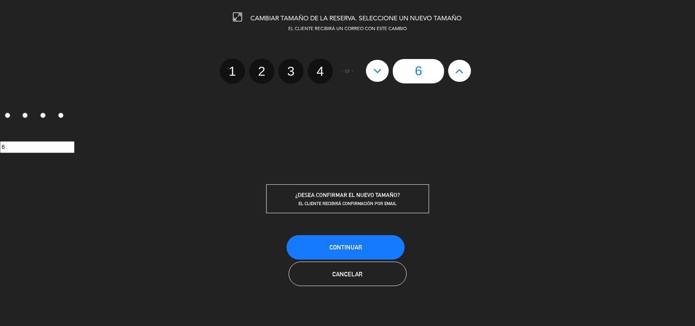 Image resolution: width=695 pixels, height=326 pixels. I want to click on span: - or -, so click(348, 71).